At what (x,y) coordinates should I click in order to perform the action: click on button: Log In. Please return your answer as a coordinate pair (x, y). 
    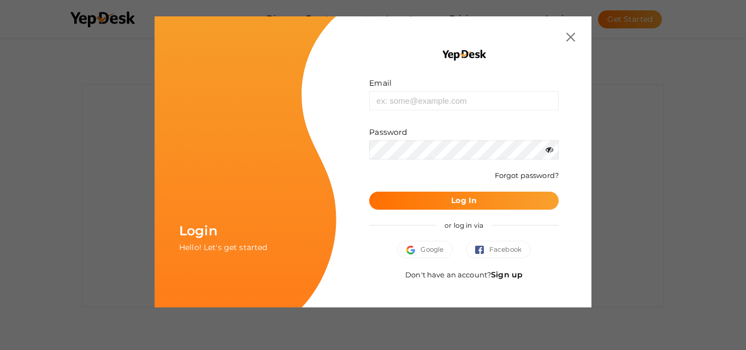
    Looking at the image, I should click on (464, 201).